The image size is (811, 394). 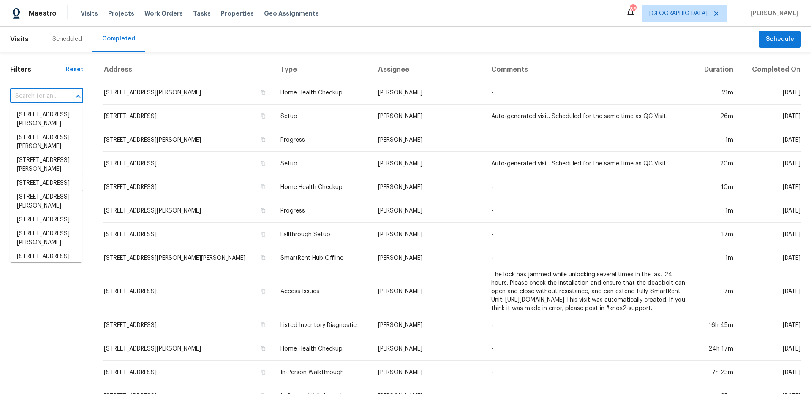 I want to click on td: SmartRent Hub Offline, so click(x=322, y=258).